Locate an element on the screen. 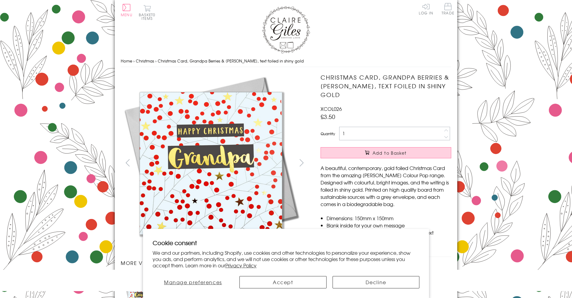 This screenshot has height=298, width=572. li: Blank inside for your own message is located at coordinates (388, 225).